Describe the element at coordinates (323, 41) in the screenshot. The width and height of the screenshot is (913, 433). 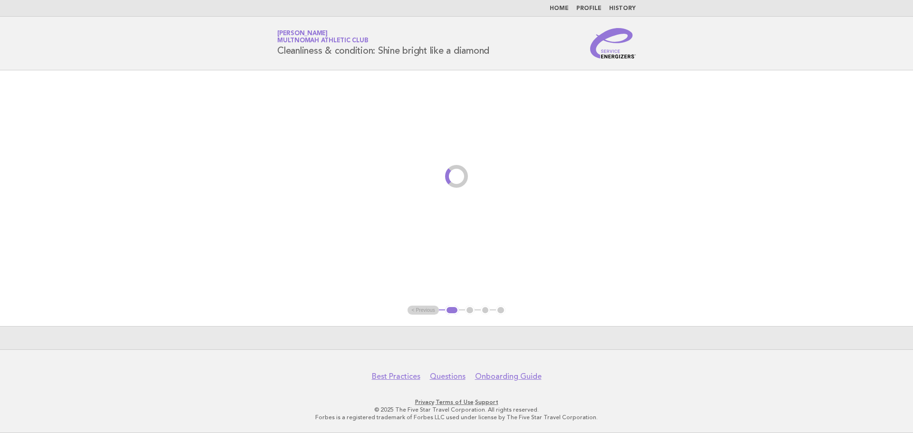
I see `span: Multnomah Athletic Club` at that location.